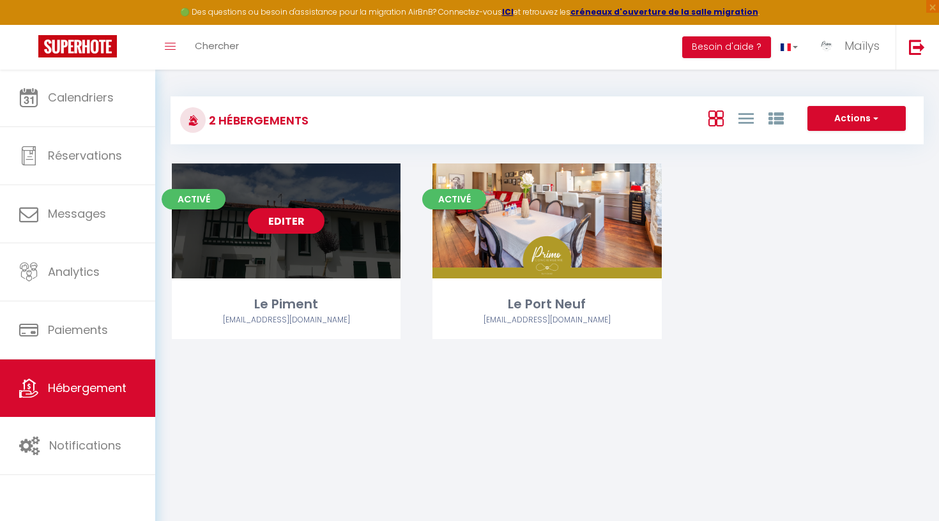 The height and width of the screenshot is (521, 939). What do you see at coordinates (776, 118) in the screenshot?
I see `a: Vue par Groupe` at bounding box center [776, 118].